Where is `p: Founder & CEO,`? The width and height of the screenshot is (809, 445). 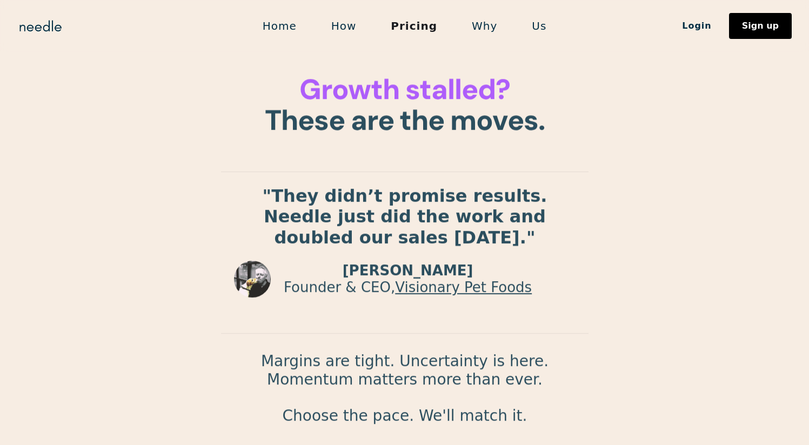
p: Founder & CEO, is located at coordinates (408, 288).